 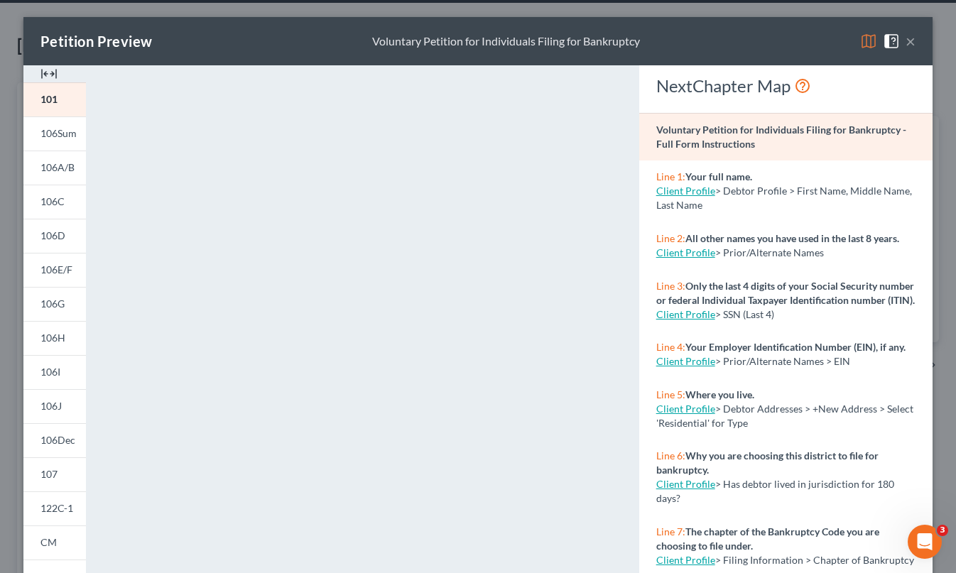 What do you see at coordinates (506, 41) in the screenshot?
I see `div: Voluntary Petition for Individuals Filing for Bankruptcy` at bounding box center [506, 41].